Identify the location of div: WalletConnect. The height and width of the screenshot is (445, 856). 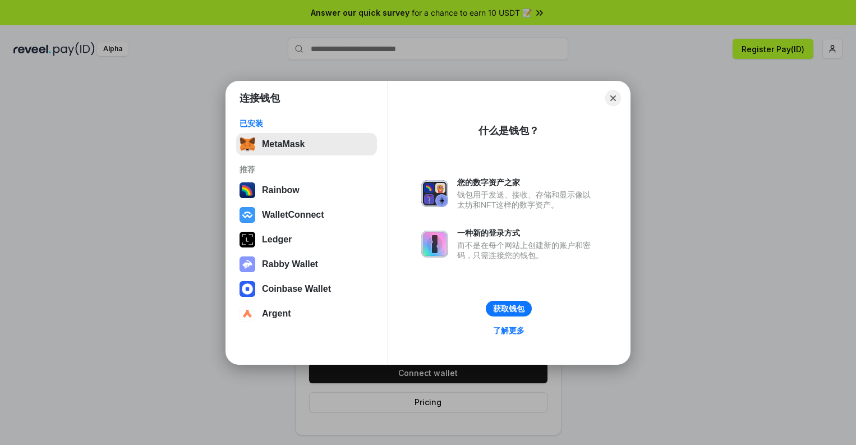
(293, 215).